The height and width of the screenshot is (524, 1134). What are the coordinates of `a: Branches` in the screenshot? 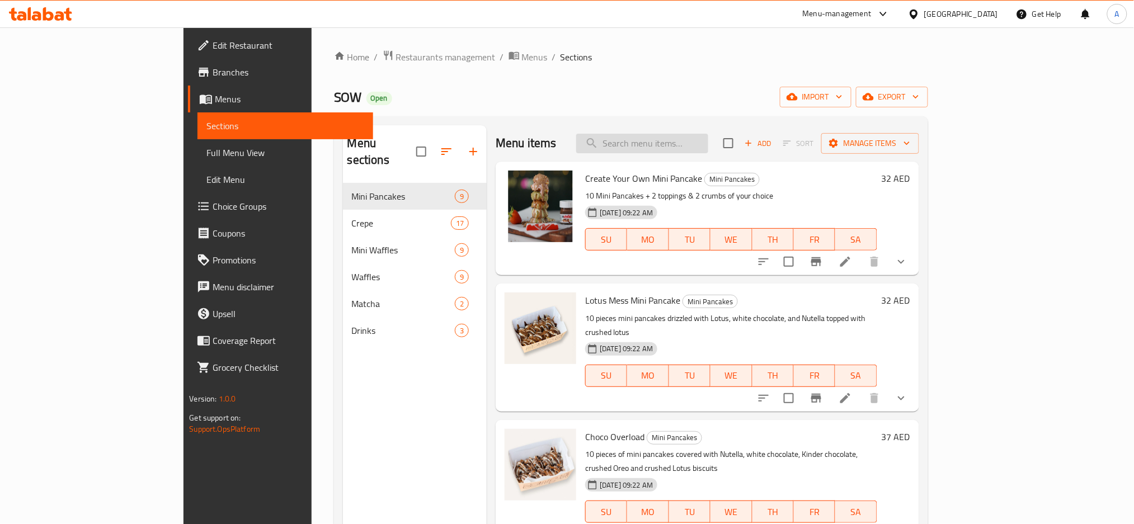 It's located at (280, 72).